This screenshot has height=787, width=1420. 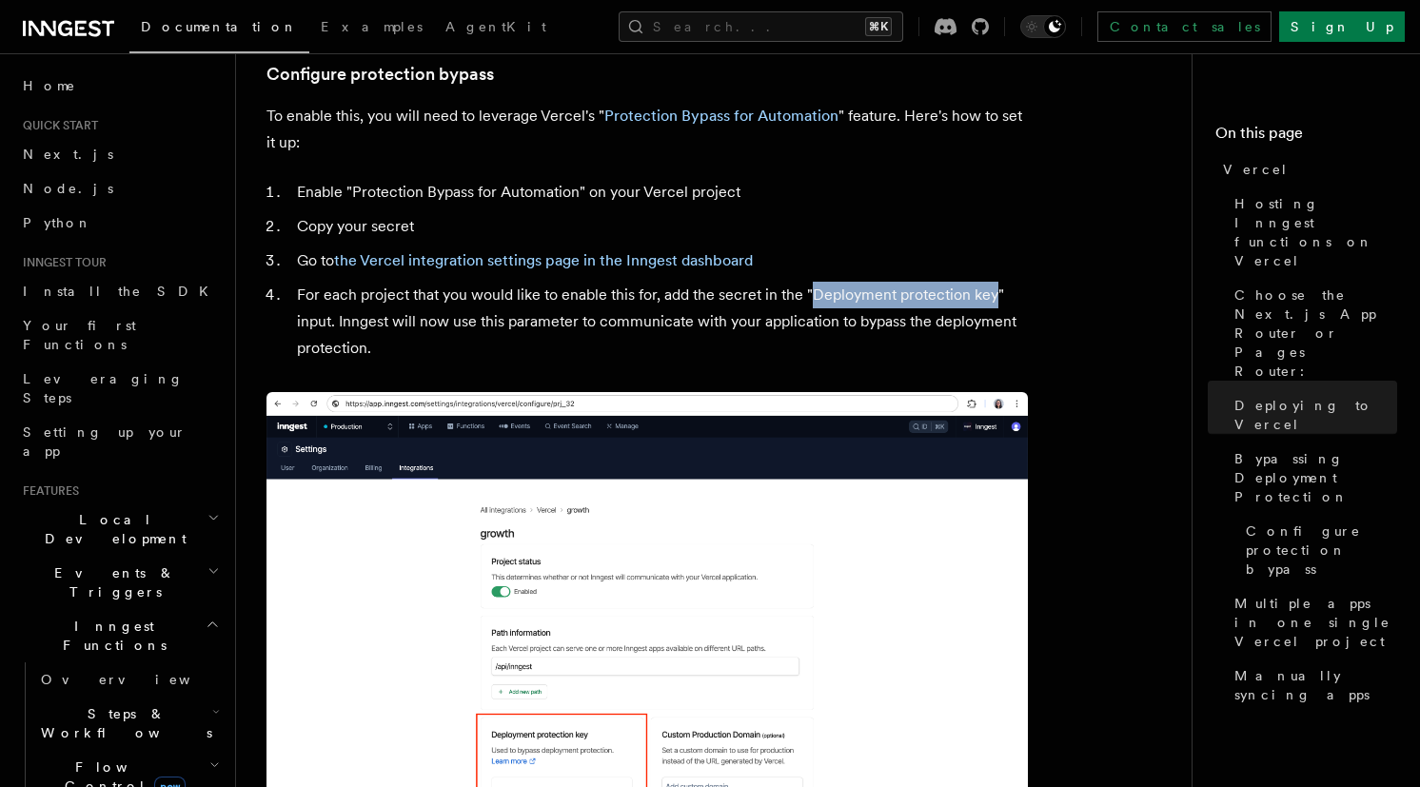 What do you see at coordinates (1043, 27) in the screenshot?
I see `button: Toggle dark mode` at bounding box center [1043, 27].